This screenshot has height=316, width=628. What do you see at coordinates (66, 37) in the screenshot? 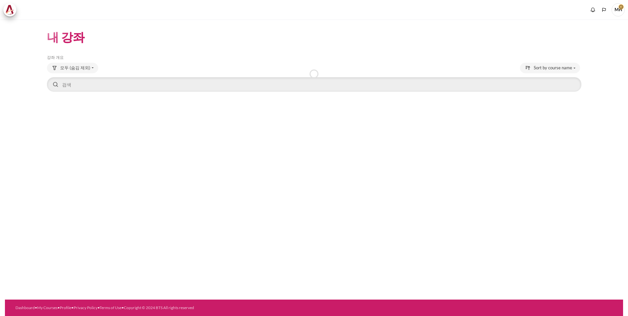
I see `h1: 내 강좌` at bounding box center [66, 37].